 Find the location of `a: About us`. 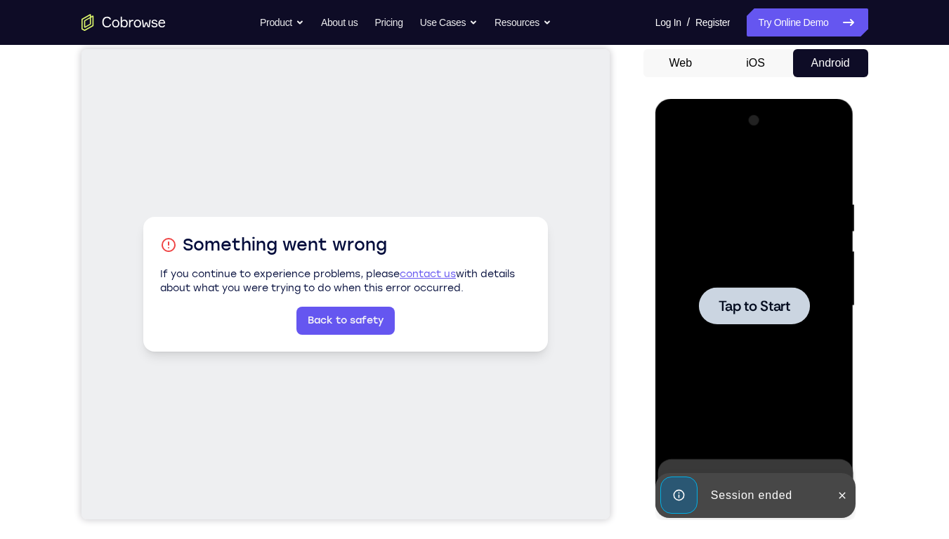

a: About us is located at coordinates (339, 22).